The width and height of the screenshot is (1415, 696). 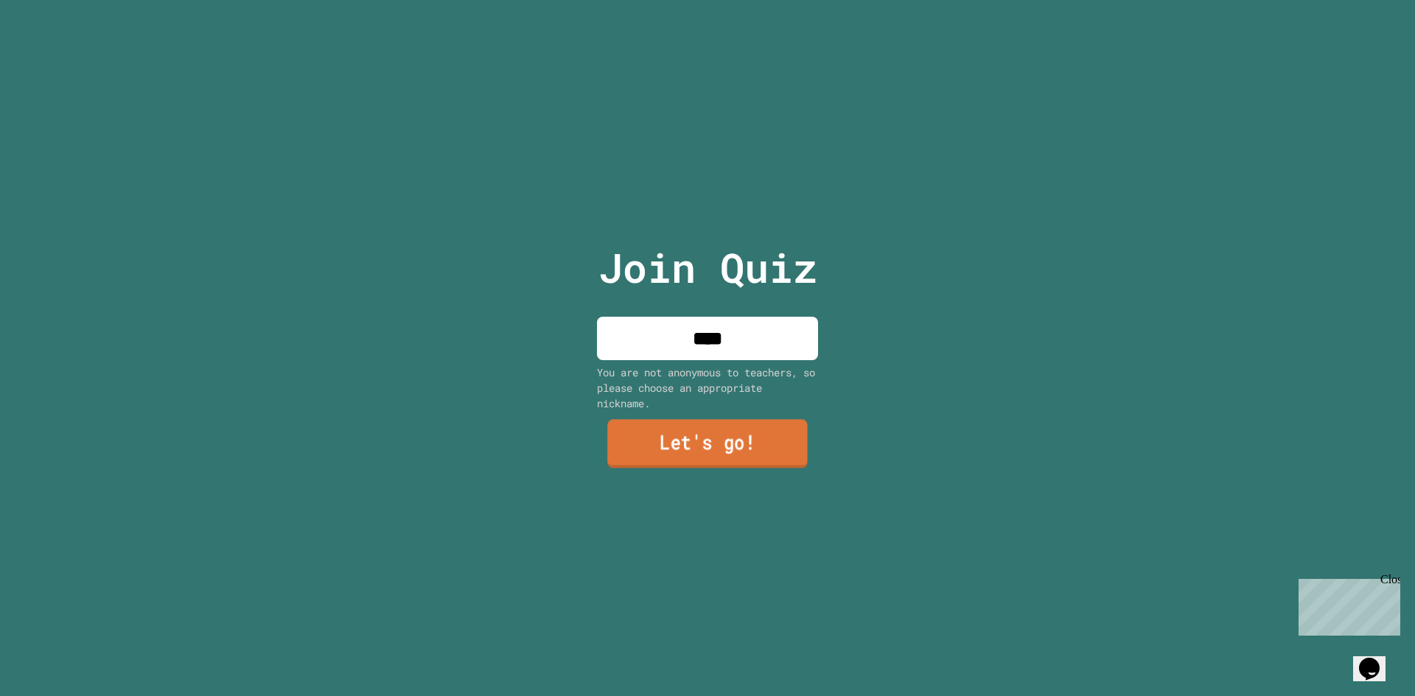 What do you see at coordinates (707, 388) in the screenshot?
I see `div: You are not anonymous to teachers, so please choose an appropriate nickname.` at bounding box center [707, 388].